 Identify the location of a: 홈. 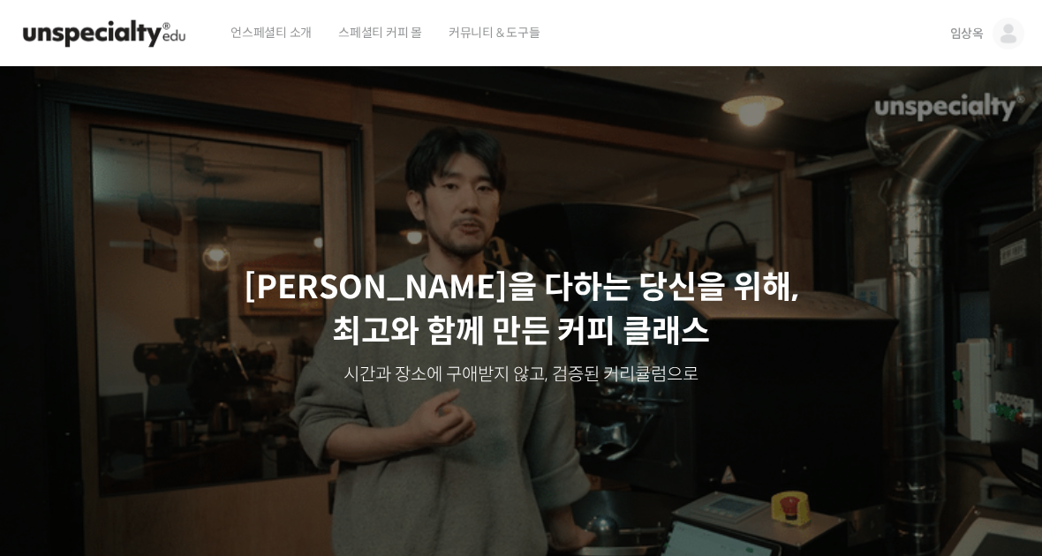
(61, 432).